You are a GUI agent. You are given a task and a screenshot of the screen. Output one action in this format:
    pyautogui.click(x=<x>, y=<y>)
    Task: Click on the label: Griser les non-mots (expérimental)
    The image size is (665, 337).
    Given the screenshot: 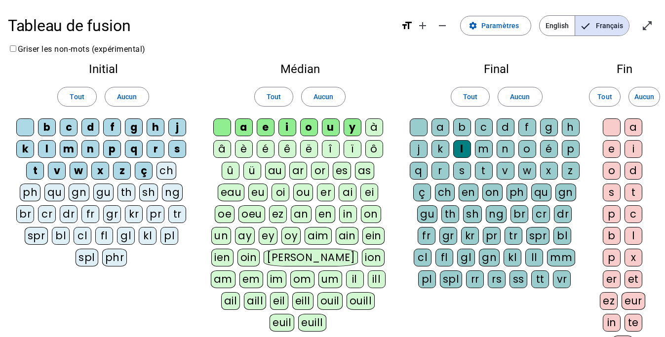 What is the action you would take?
    pyautogui.click(x=77, y=49)
    